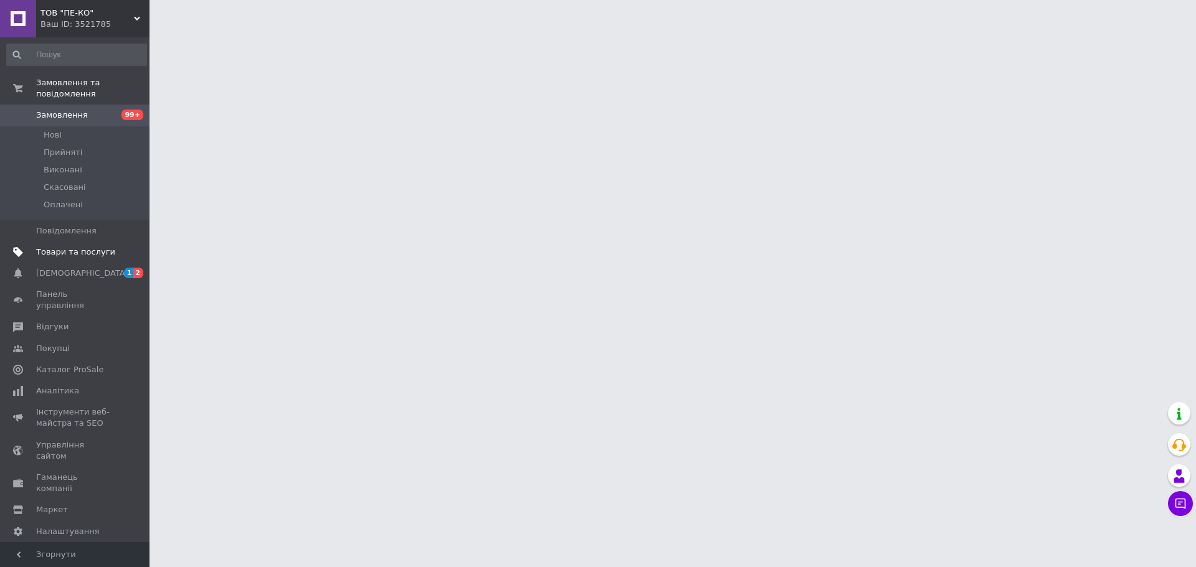  Describe the element at coordinates (75, 252) in the screenshot. I see `span: Товари та послуги` at that location.